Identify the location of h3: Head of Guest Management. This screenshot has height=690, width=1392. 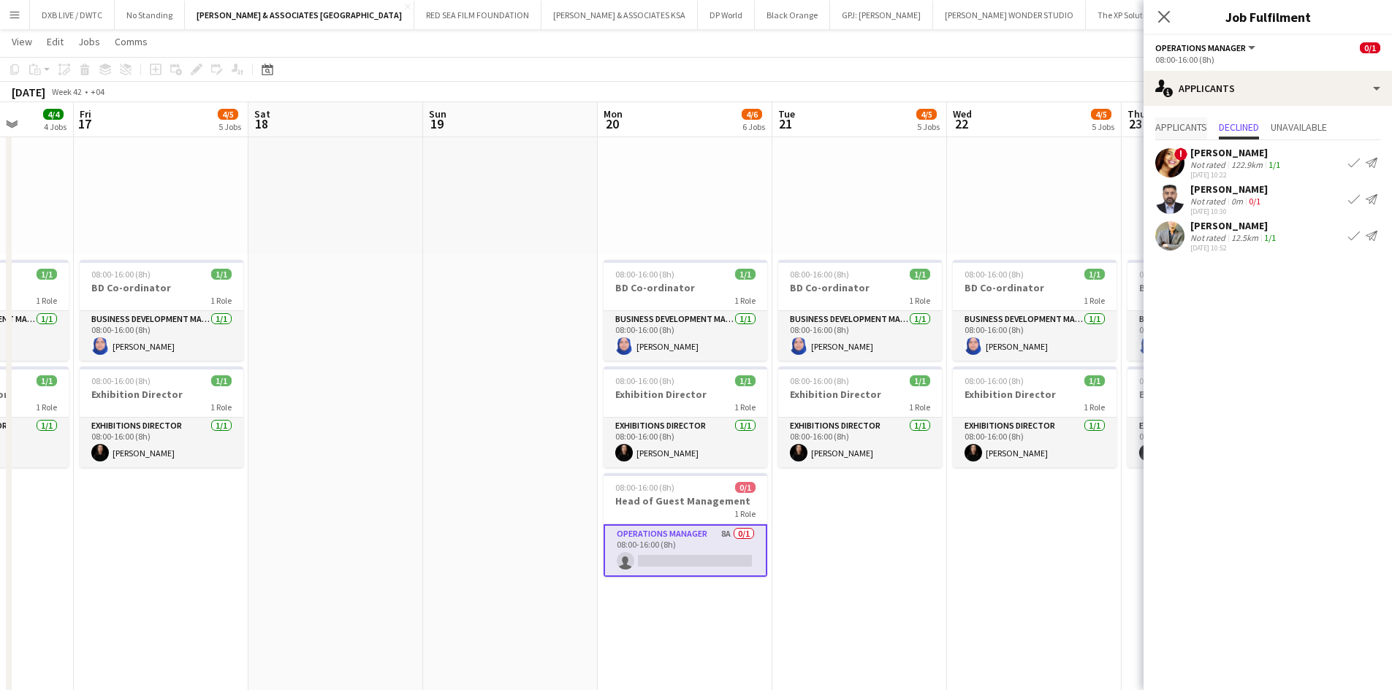
(685, 501).